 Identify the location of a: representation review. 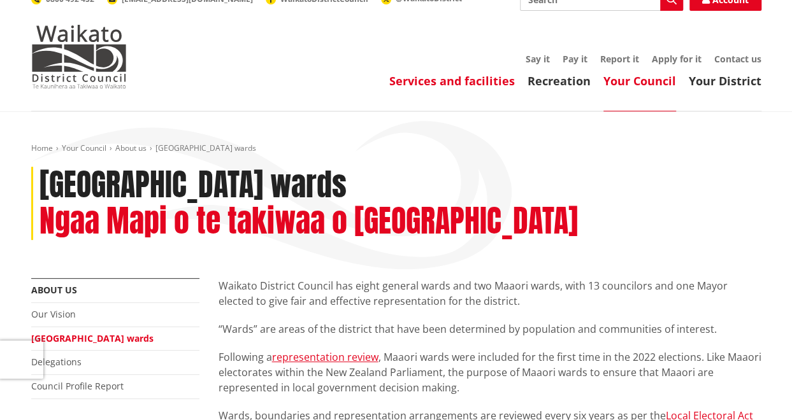
(325, 357).